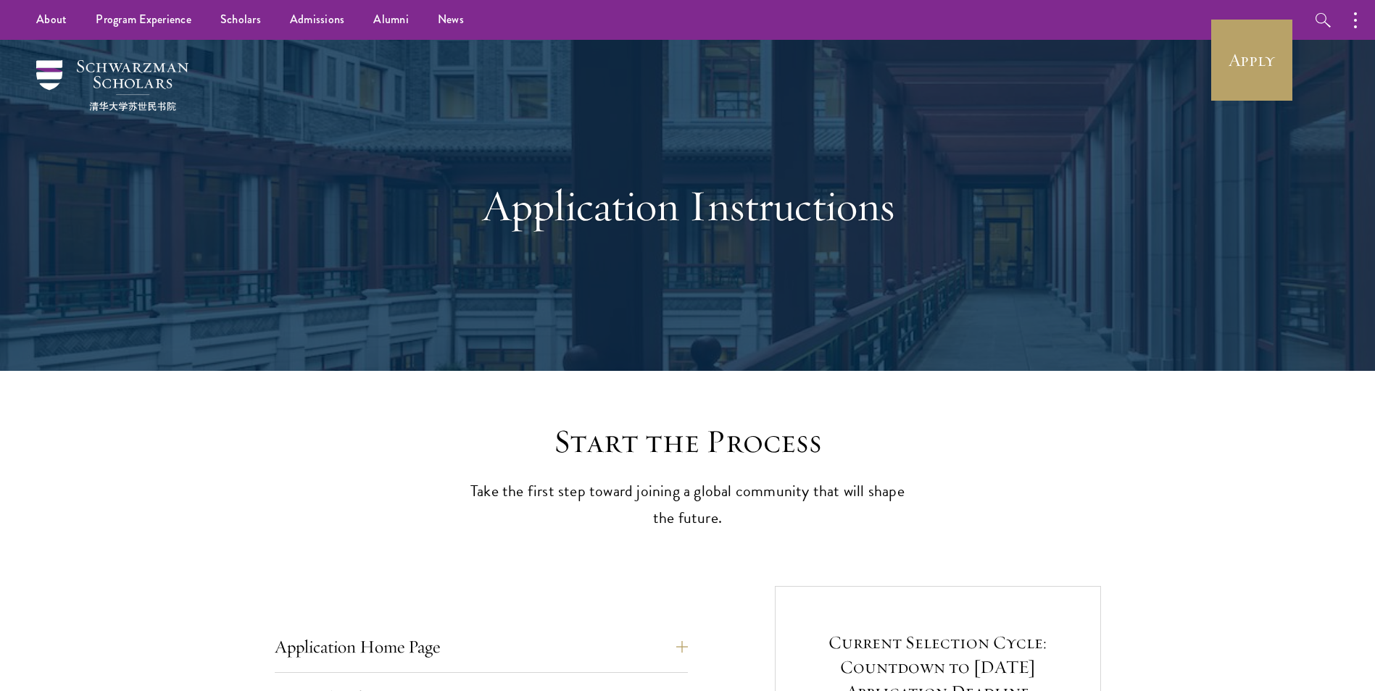 The width and height of the screenshot is (1375, 691). What do you see at coordinates (112, 86) in the screenshot?
I see `img: Schwarzman Scholars` at bounding box center [112, 86].